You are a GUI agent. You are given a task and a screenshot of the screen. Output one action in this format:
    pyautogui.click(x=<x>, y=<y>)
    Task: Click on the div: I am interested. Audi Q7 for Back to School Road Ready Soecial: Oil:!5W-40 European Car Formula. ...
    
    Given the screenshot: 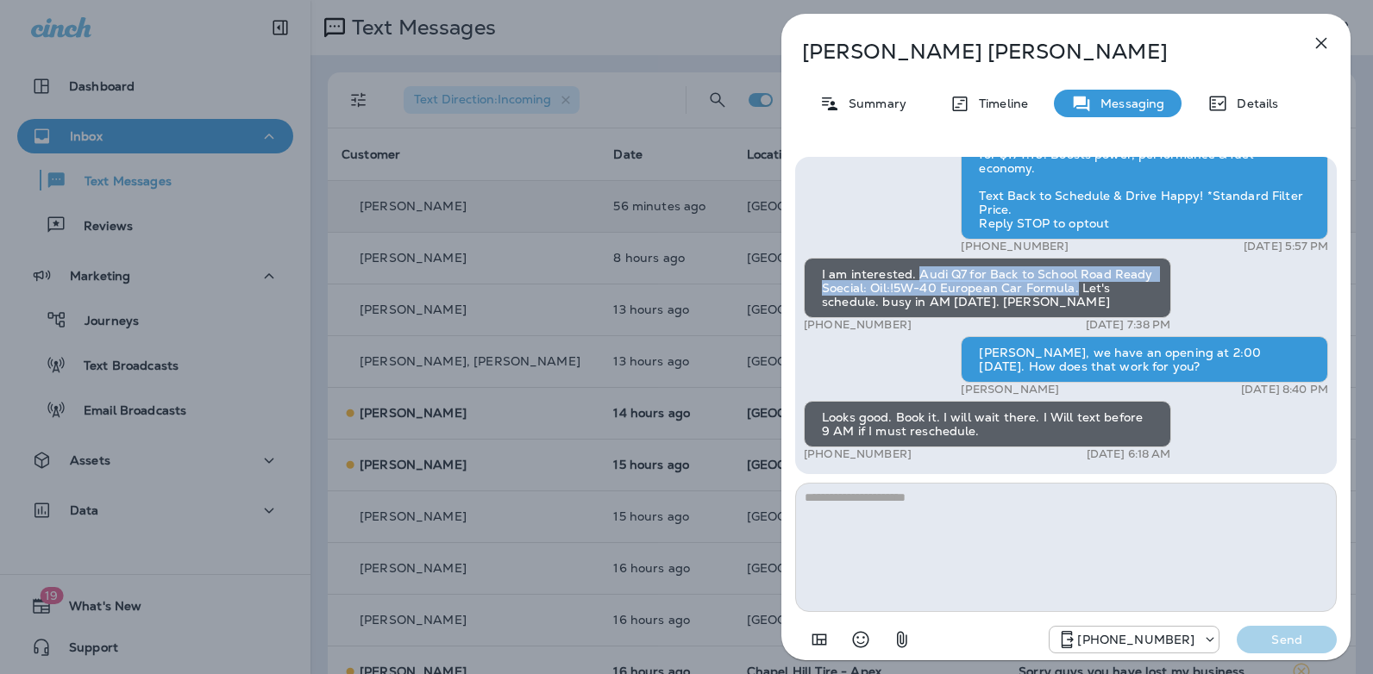 What is the action you would take?
    pyautogui.click(x=987, y=288)
    